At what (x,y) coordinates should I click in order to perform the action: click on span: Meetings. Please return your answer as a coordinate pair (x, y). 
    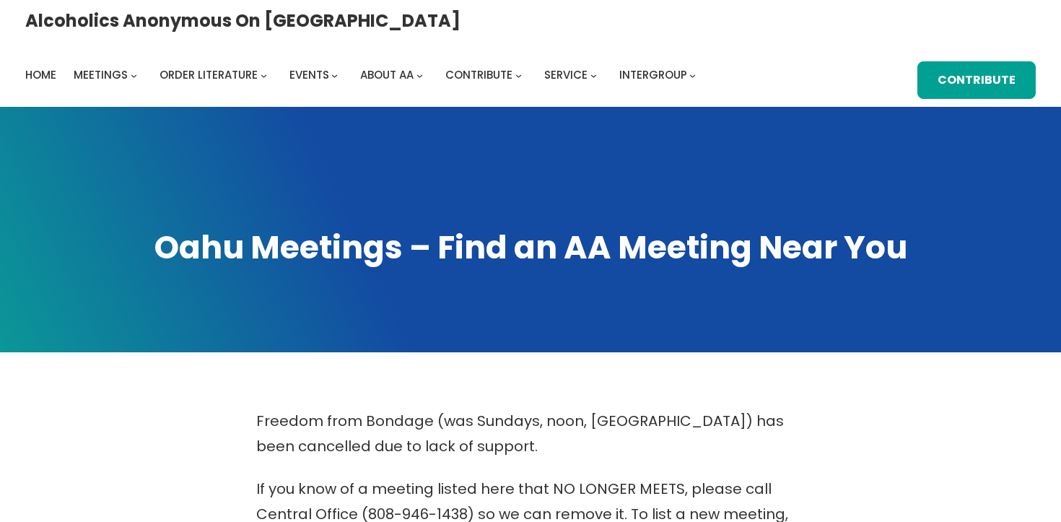
    Looking at the image, I should click on (100, 74).